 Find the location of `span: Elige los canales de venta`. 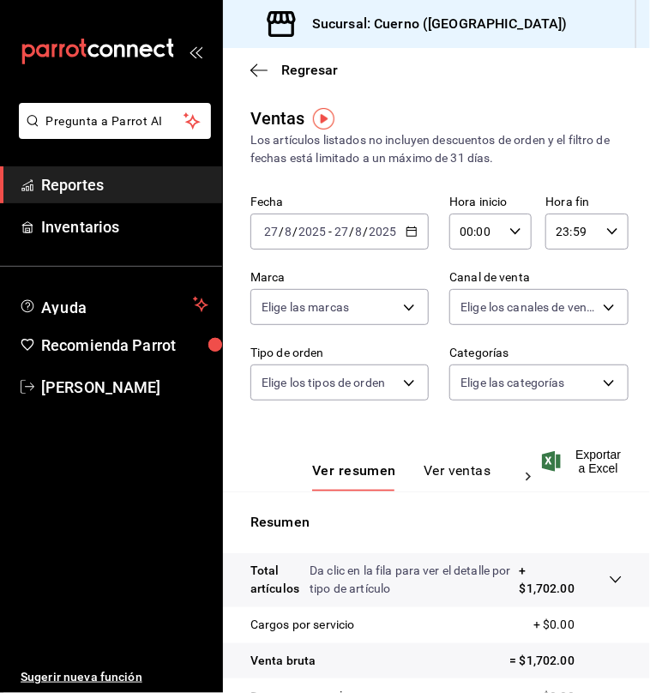

span: Elige los canales de venta is located at coordinates (528, 307).